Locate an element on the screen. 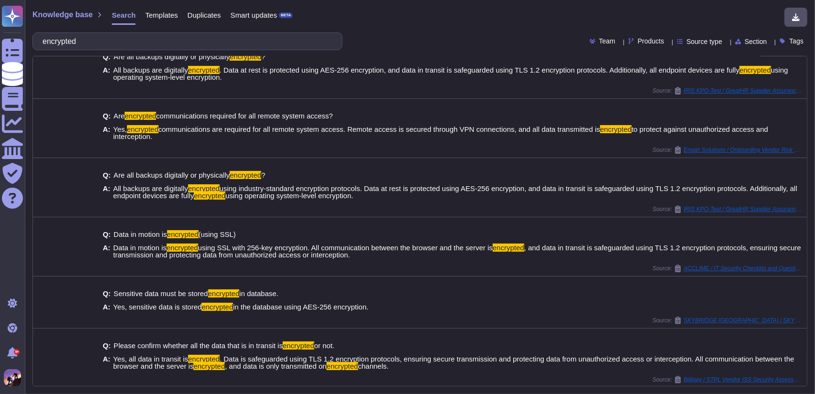 The image size is (815, 394). span: Search is located at coordinates (124, 15).